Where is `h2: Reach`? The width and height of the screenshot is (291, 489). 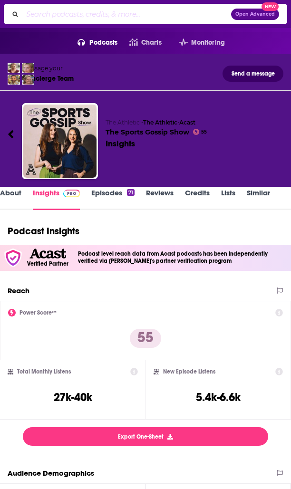 h2: Reach is located at coordinates (19, 290).